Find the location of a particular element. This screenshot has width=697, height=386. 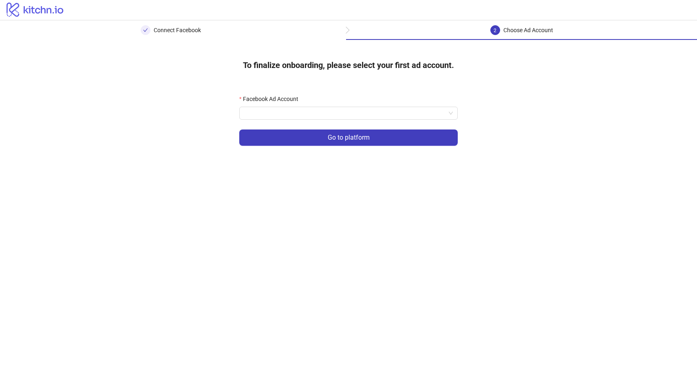

span: Go to platform is located at coordinates (348, 138).